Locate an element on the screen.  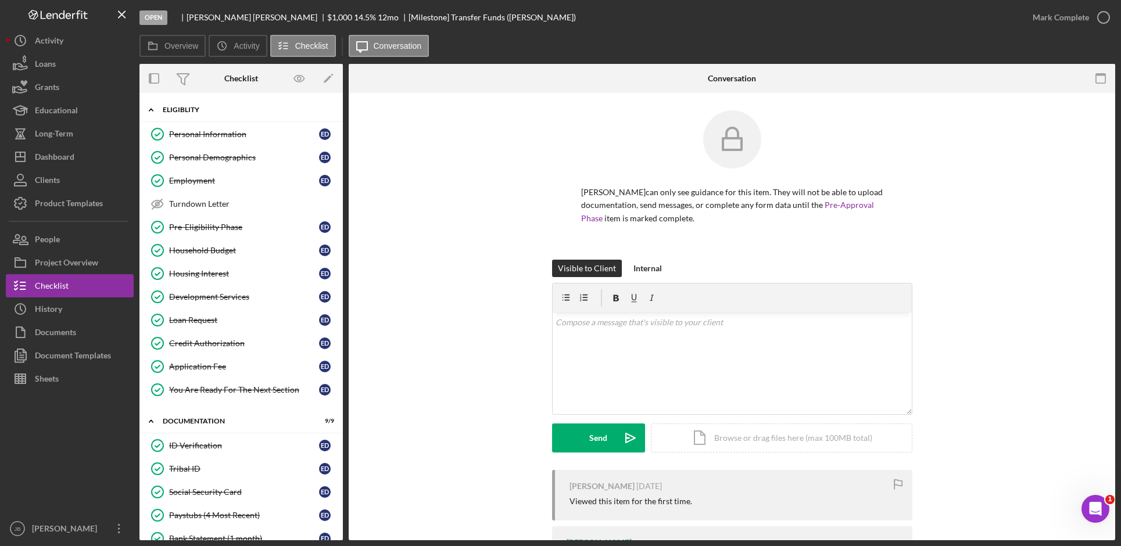
div: Visible to Client is located at coordinates (587, 269).